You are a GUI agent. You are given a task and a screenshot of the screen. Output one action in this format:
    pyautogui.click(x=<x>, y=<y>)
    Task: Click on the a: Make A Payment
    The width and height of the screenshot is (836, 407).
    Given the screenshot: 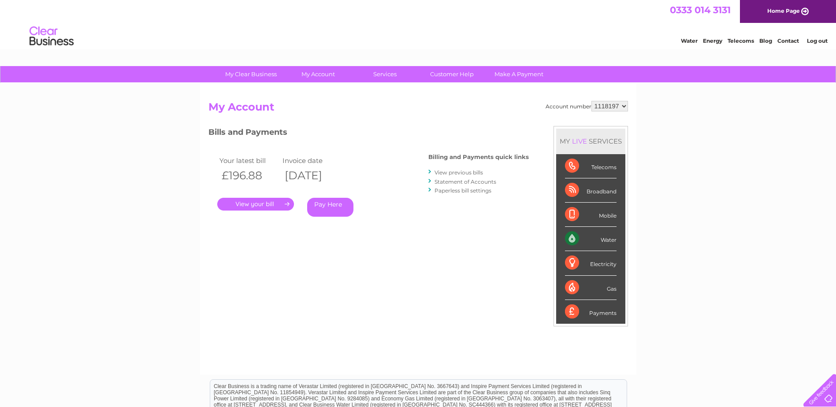 What is the action you would take?
    pyautogui.click(x=519, y=74)
    